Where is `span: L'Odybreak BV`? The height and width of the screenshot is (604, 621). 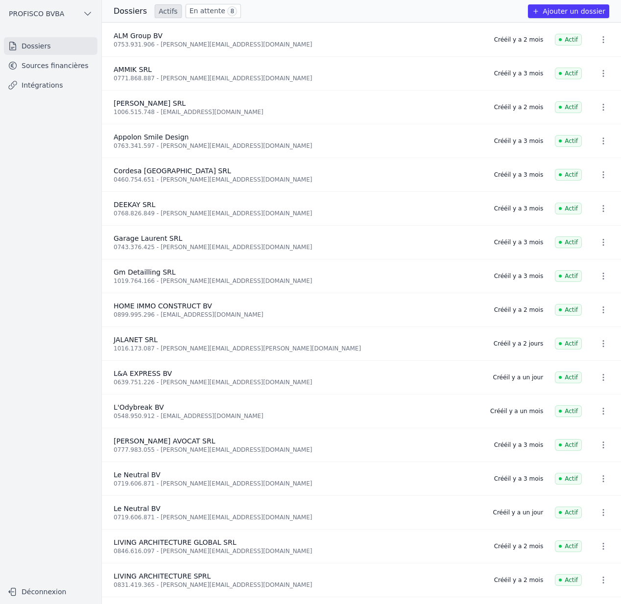 span: L'Odybreak BV is located at coordinates (139, 407).